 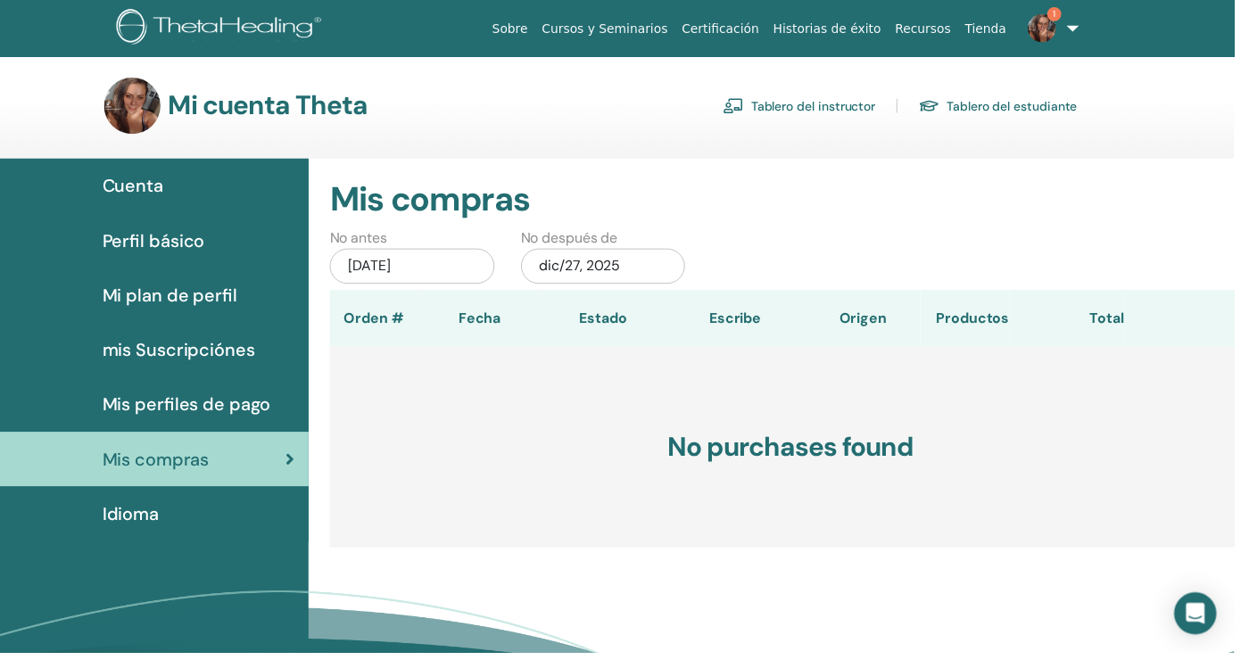 What do you see at coordinates (729, 29) in the screenshot?
I see `a: Certificación` at bounding box center [729, 29].